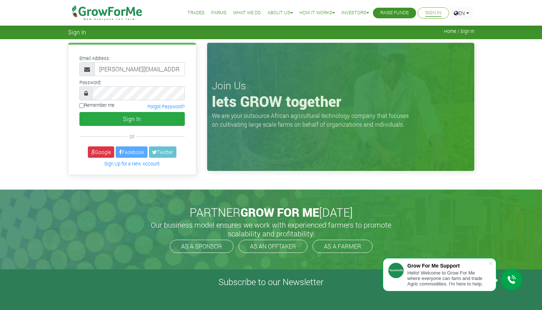 The image size is (542, 310). I want to click on h1: lets GROW together, so click(341, 101).